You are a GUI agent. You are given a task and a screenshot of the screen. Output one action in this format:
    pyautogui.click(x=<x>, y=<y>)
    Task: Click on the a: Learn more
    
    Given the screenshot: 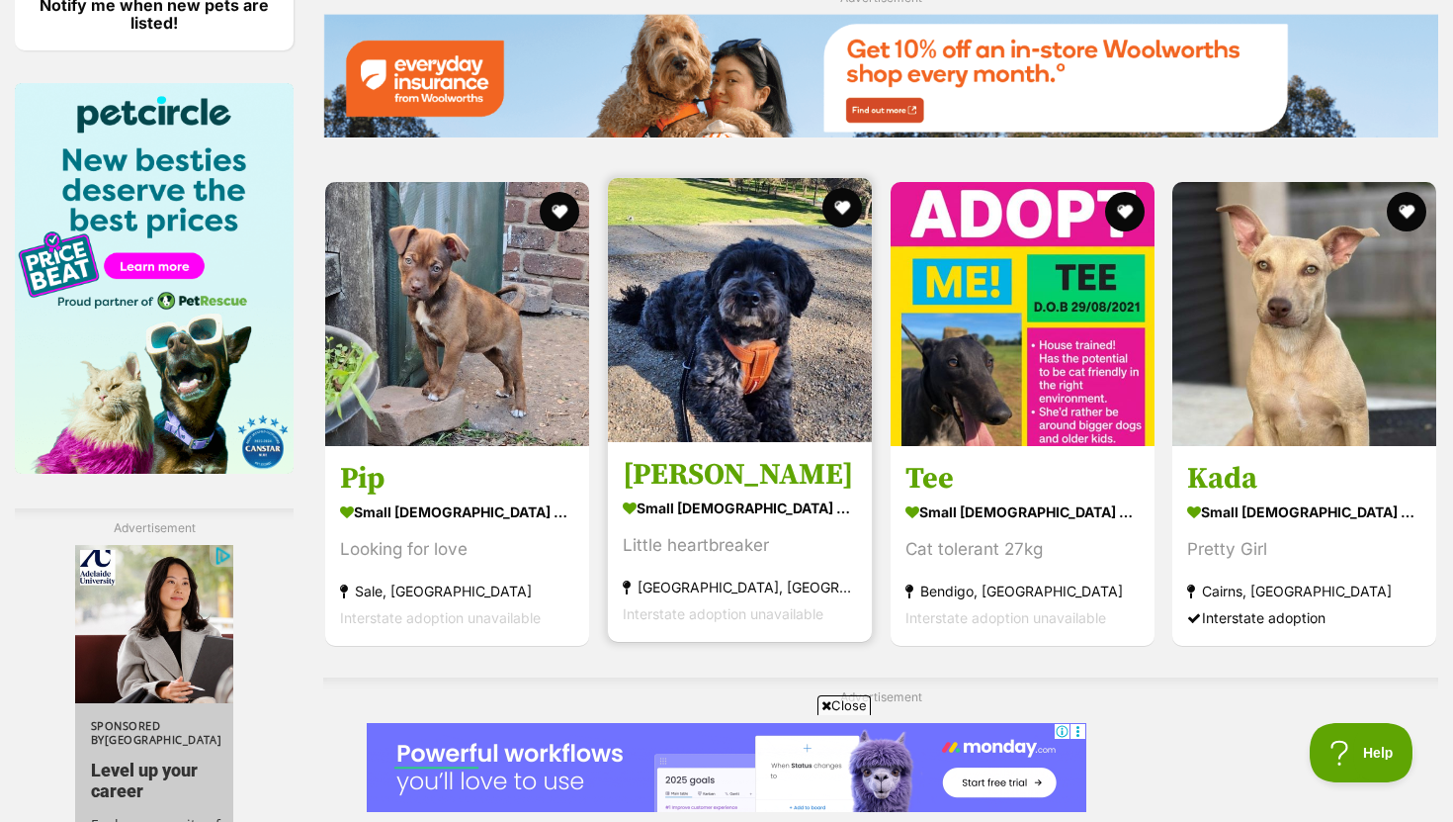 What is the action you would take?
    pyautogui.click(x=96, y=392)
    